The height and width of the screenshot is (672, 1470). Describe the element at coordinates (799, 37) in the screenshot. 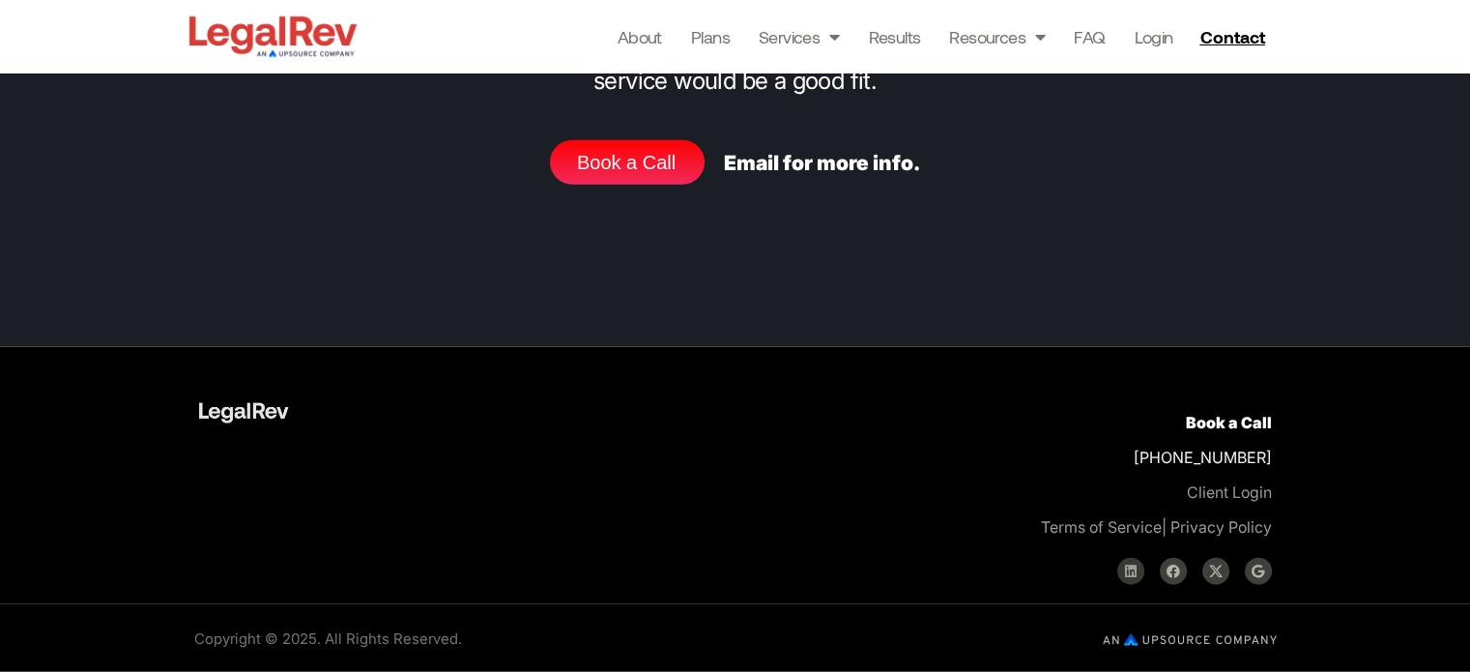

I see `a: Services` at that location.